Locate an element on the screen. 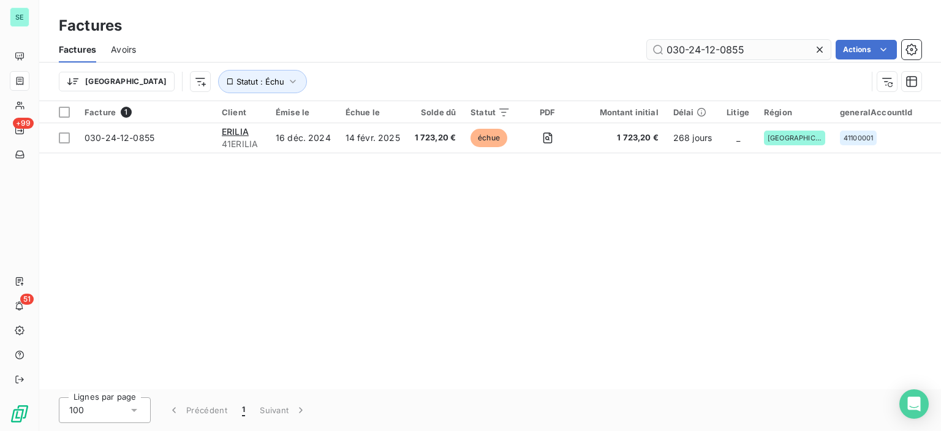 The image size is (941, 431). span: 51 is located at coordinates (27, 299).